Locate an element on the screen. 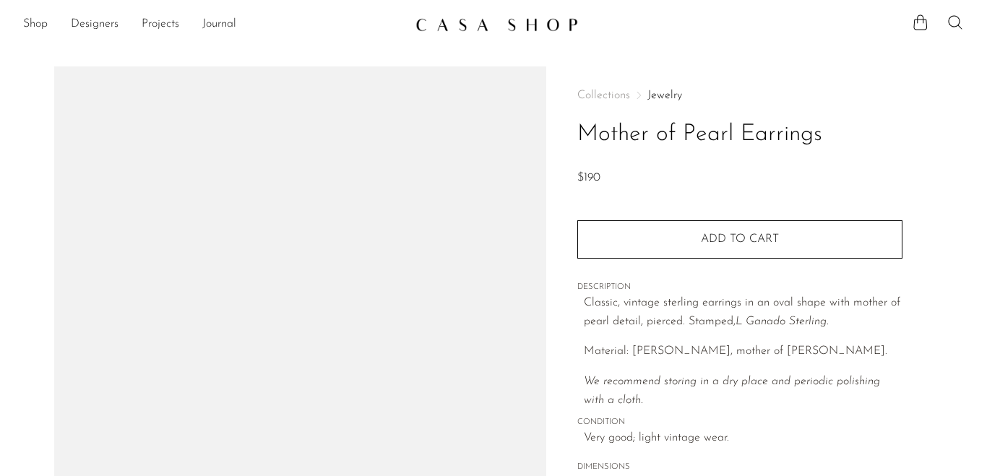 This screenshot has width=987, height=476. span: DESCRIPTION is located at coordinates (740, 287).